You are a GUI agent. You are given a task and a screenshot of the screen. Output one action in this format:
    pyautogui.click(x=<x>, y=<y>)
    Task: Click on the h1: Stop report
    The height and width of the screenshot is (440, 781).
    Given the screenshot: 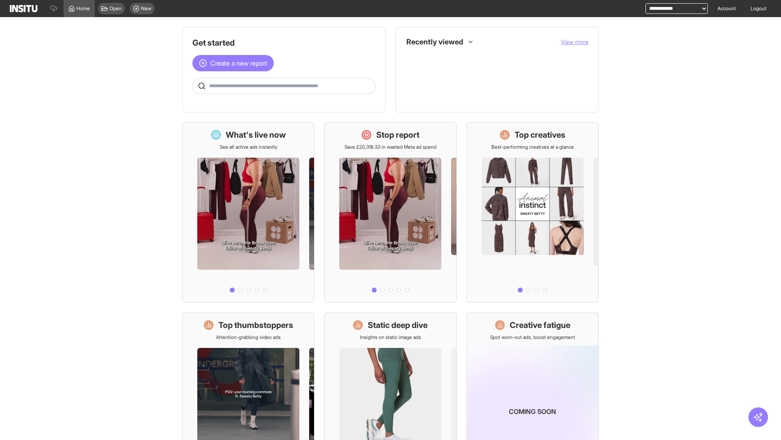 What is the action you would take?
    pyautogui.click(x=398, y=135)
    